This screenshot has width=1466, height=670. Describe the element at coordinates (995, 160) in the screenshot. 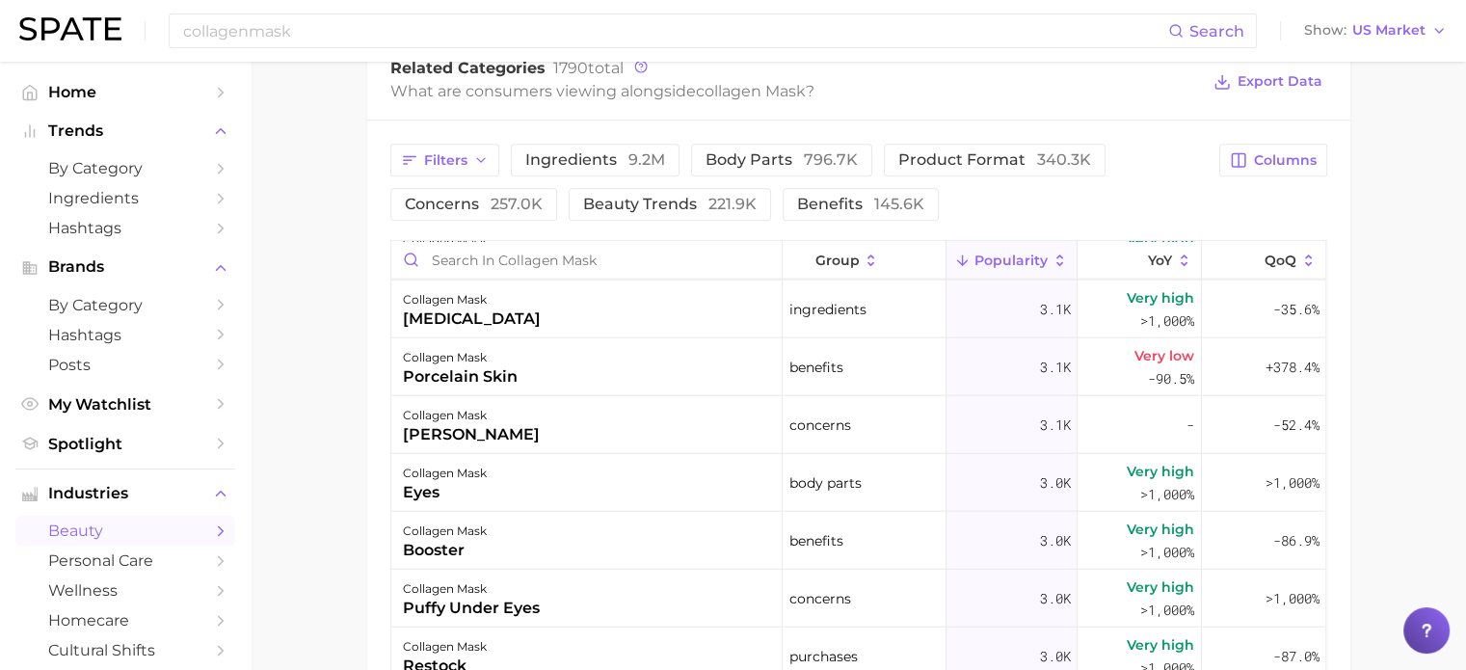

I see `span: product format` at that location.